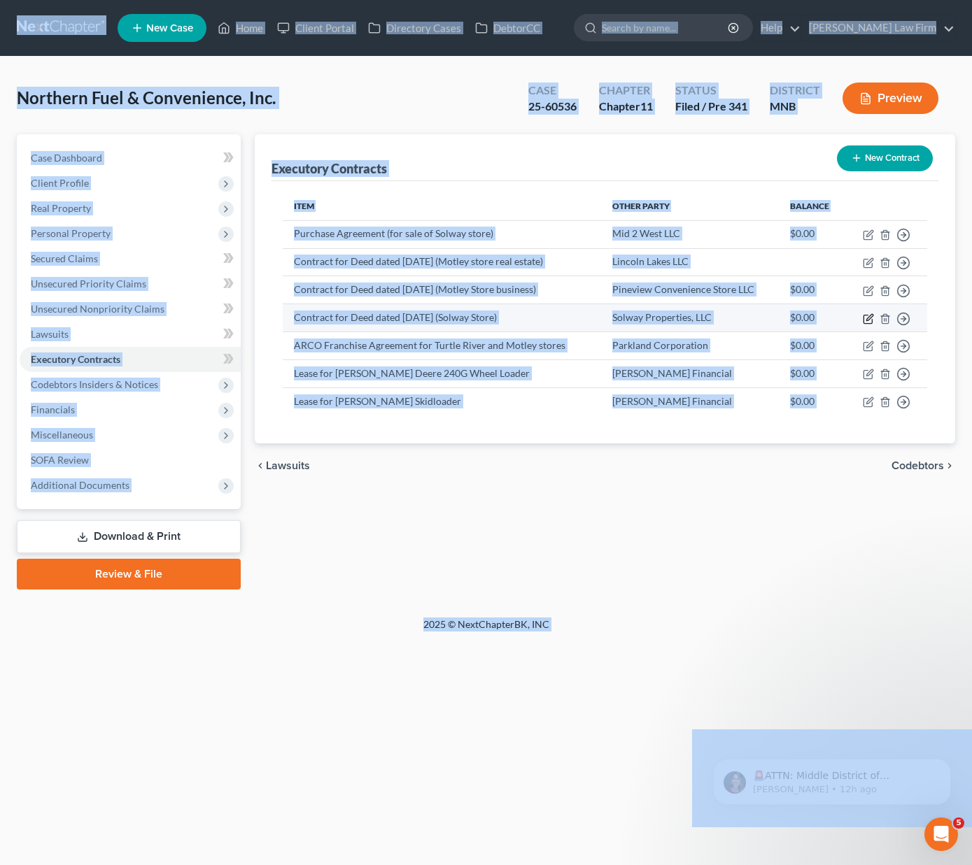 Image resolution: width=972 pixels, height=865 pixels. I want to click on span: Codebtors, so click(917, 466).